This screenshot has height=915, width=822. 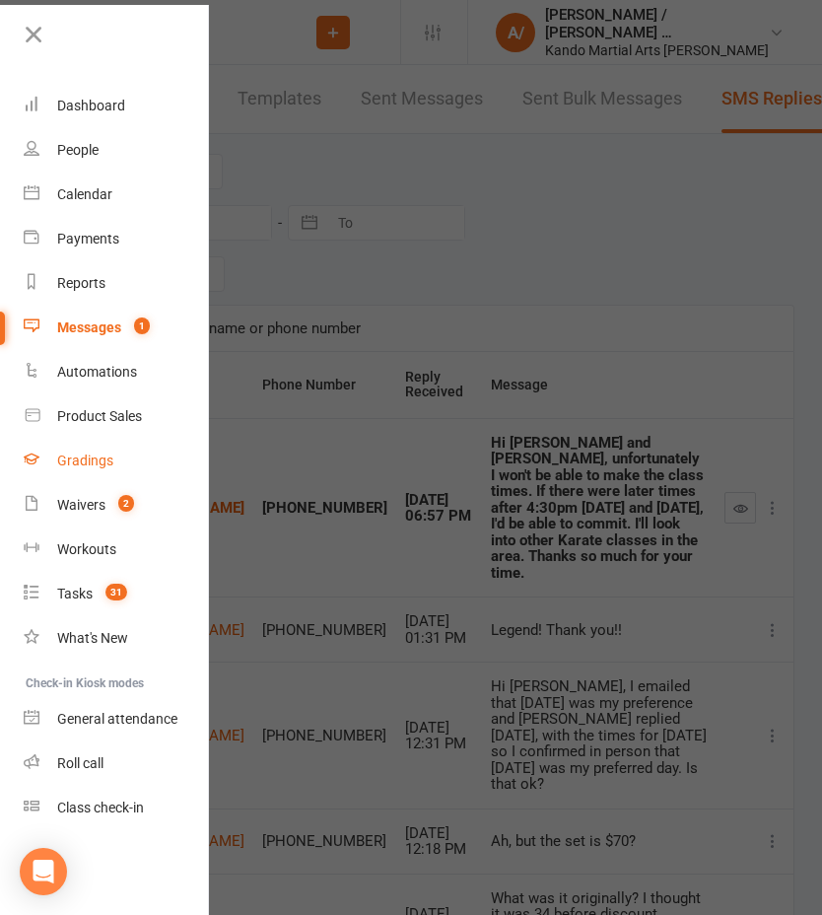 I want to click on a: Payments, so click(x=116, y=239).